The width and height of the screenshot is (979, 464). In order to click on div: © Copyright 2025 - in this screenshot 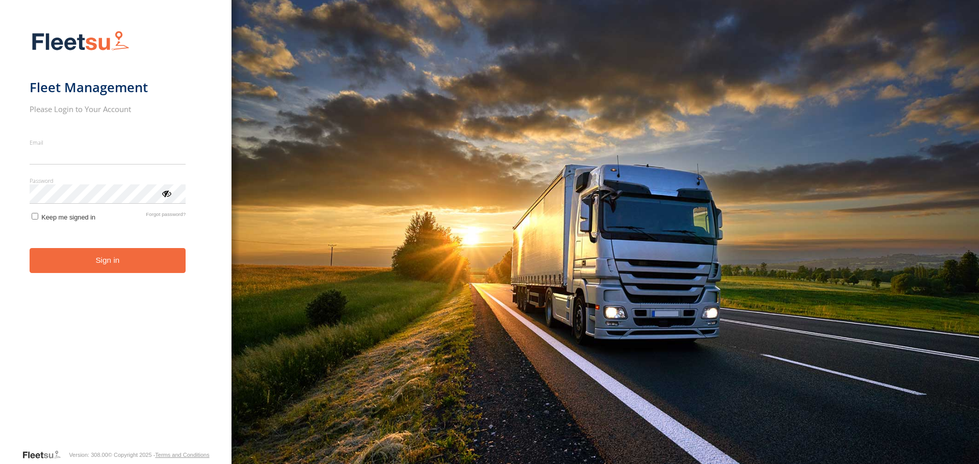, I will do `click(159, 455)`.